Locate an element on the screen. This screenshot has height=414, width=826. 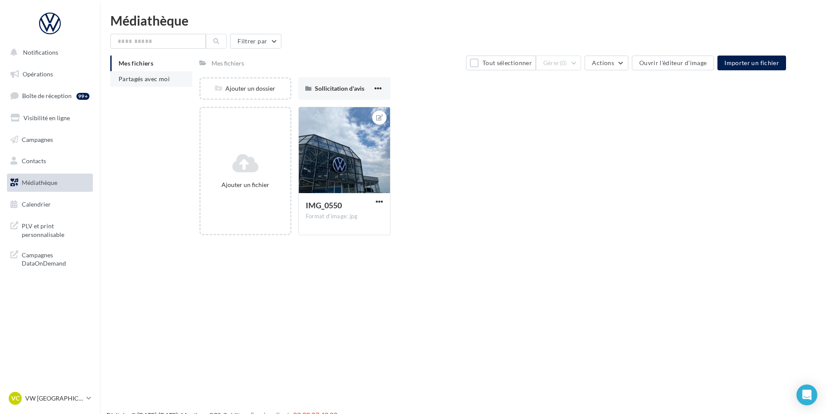
a: PLV et print personnalisable is located at coordinates (50, 229).